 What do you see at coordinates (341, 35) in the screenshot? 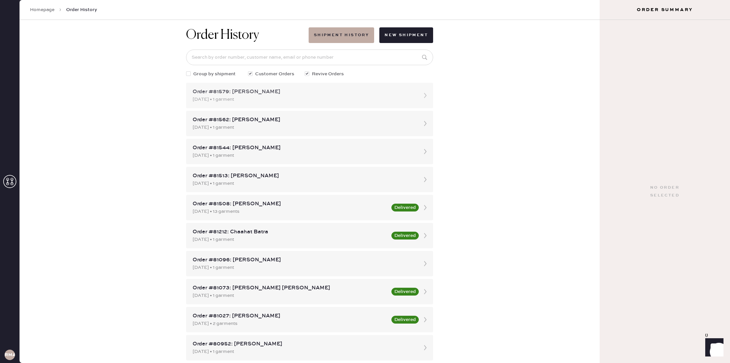
I see `button: Shipment History` at bounding box center [341, 35].